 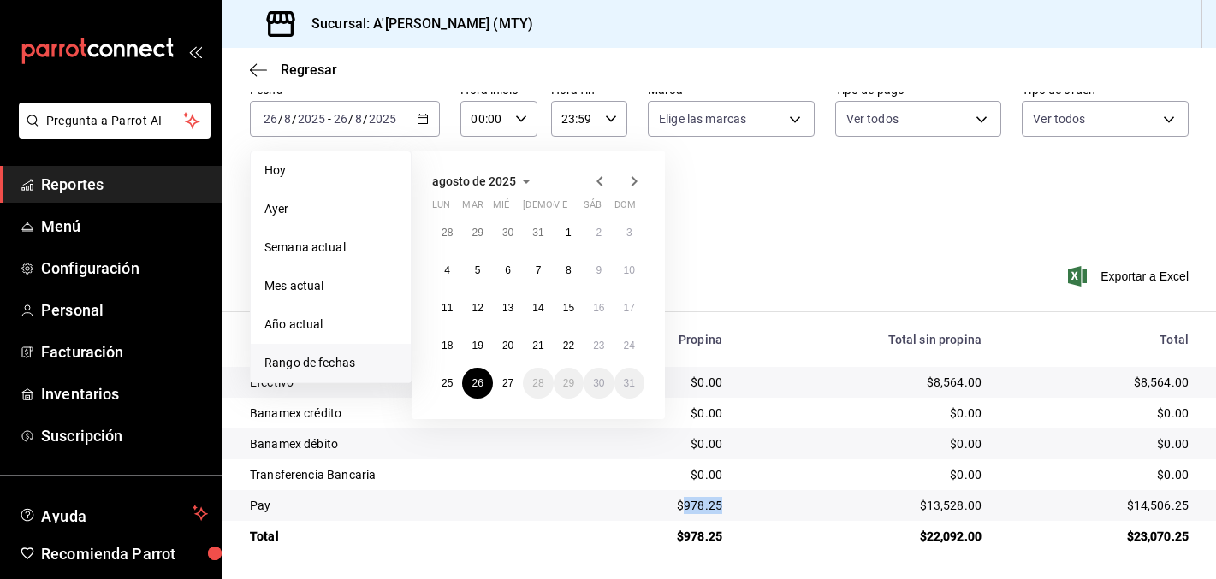 What do you see at coordinates (447, 383) in the screenshot?
I see `abbr: 25 de agosto de 2025` at bounding box center [447, 383].